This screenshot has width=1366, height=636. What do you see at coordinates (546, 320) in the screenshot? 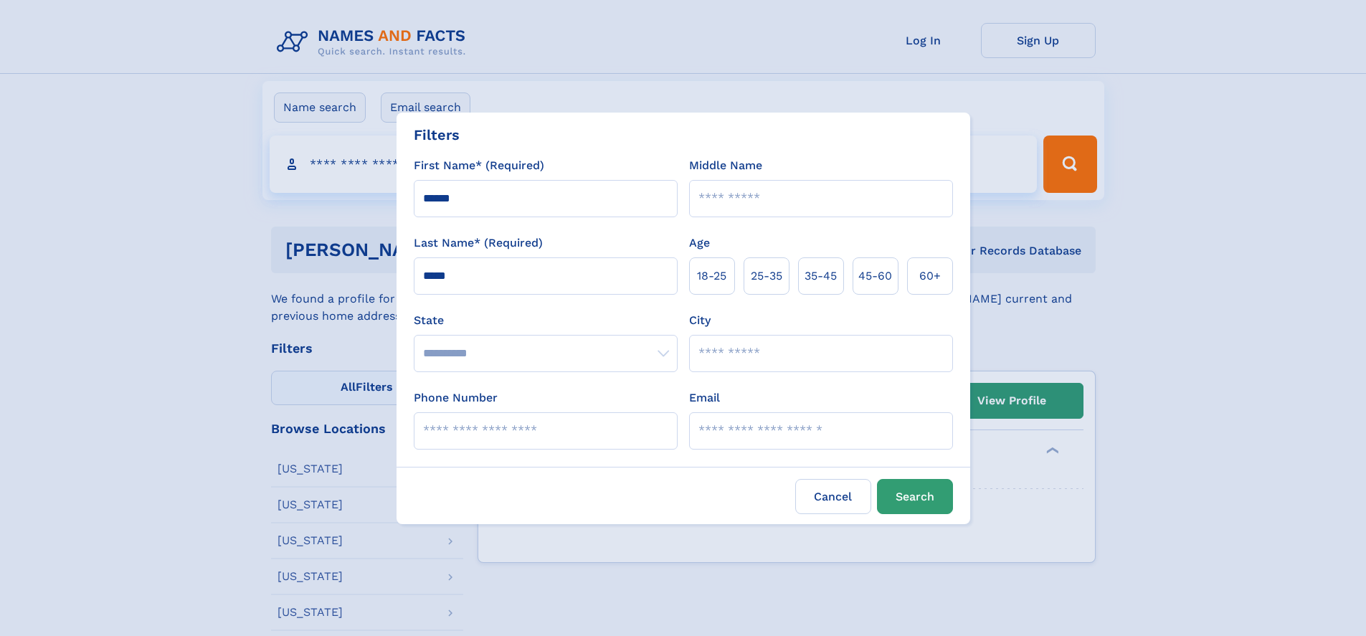
I see `label: State` at bounding box center [546, 320].